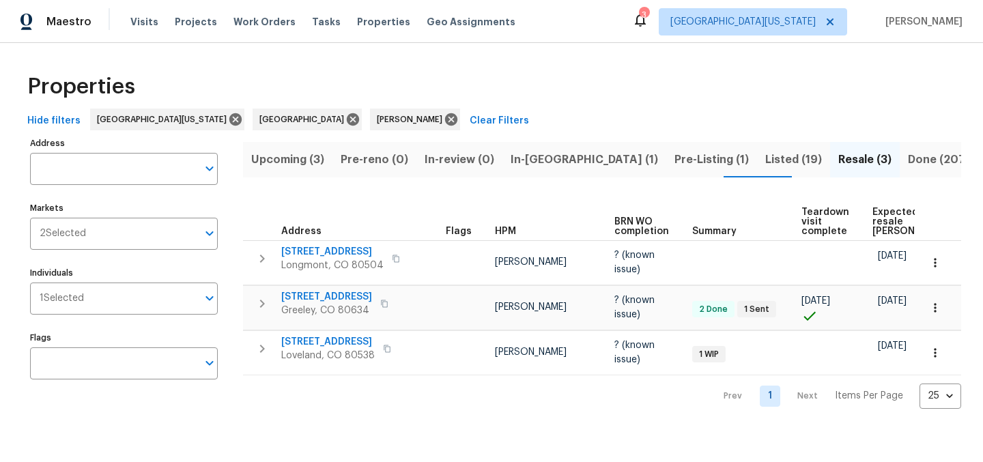 Image resolution: width=983 pixels, height=462 pixels. Describe the element at coordinates (711, 160) in the screenshot. I see `span: Pre-Listing (1)` at that location.